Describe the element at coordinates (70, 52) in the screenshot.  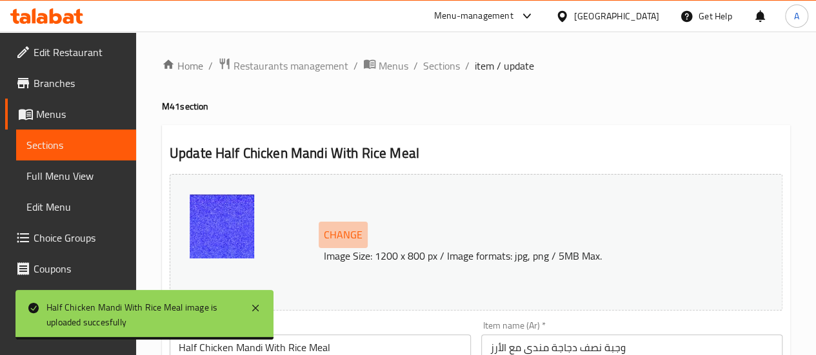
I see `a: Edit Restaurant` at that location.